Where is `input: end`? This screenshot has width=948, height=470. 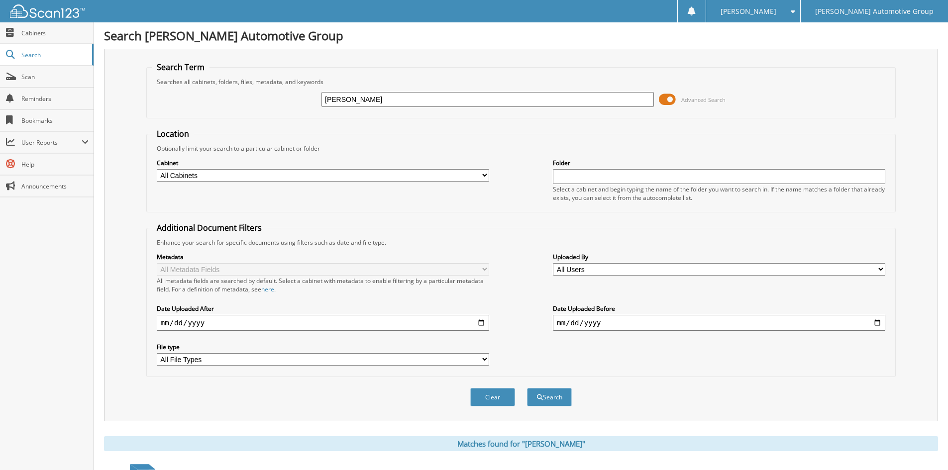 input: end is located at coordinates (719, 323).